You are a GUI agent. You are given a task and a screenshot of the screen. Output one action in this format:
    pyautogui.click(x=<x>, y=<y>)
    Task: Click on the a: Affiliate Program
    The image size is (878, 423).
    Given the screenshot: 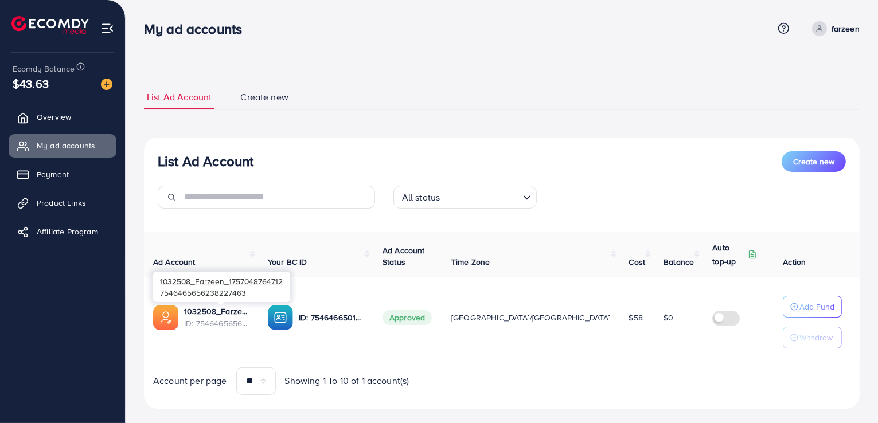 What is the action you would take?
    pyautogui.click(x=63, y=232)
    